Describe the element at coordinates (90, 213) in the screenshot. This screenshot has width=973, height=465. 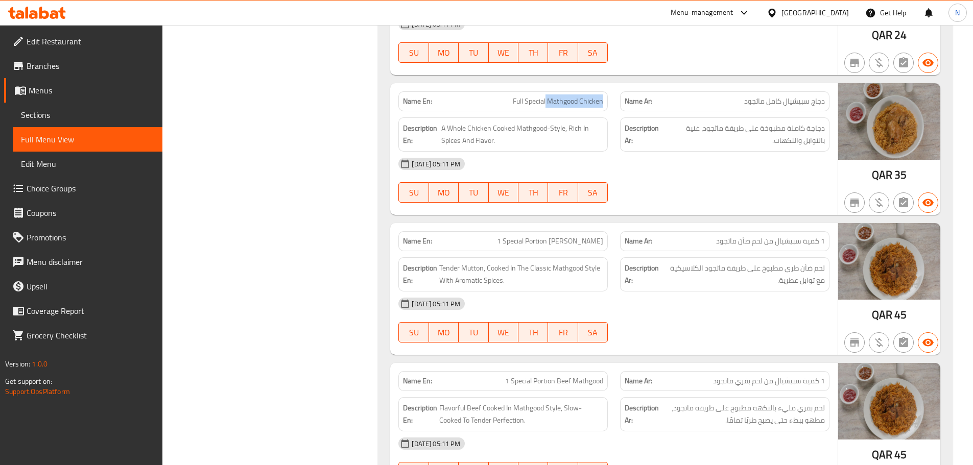
I see `span: Coupons` at that location.